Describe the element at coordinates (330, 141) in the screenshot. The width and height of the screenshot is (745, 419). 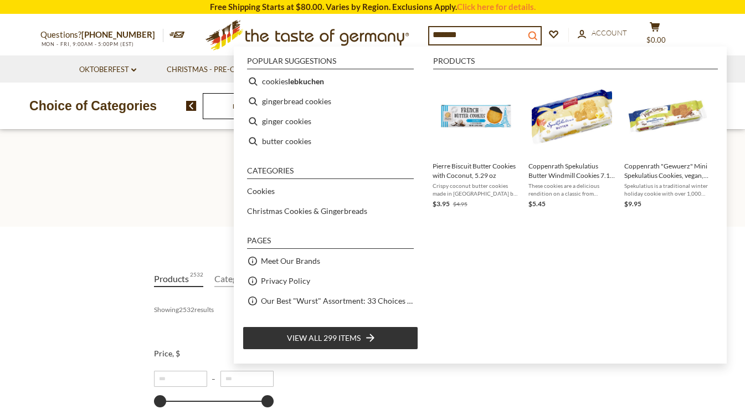
I see `li: butter cookies` at that location.